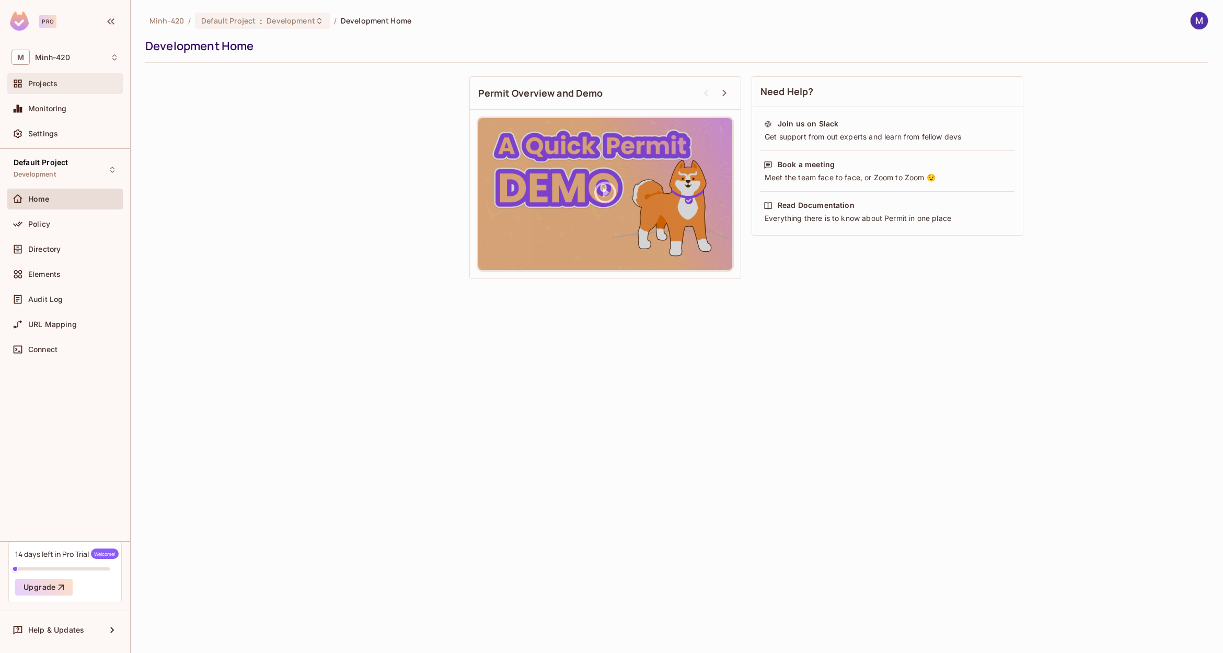 This screenshot has width=1223, height=653. Describe the element at coordinates (44, 588) in the screenshot. I see `button: Upgrade` at that location.